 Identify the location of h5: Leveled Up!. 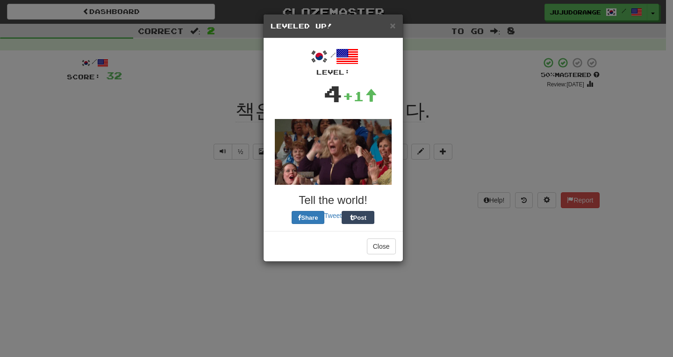
(333, 26).